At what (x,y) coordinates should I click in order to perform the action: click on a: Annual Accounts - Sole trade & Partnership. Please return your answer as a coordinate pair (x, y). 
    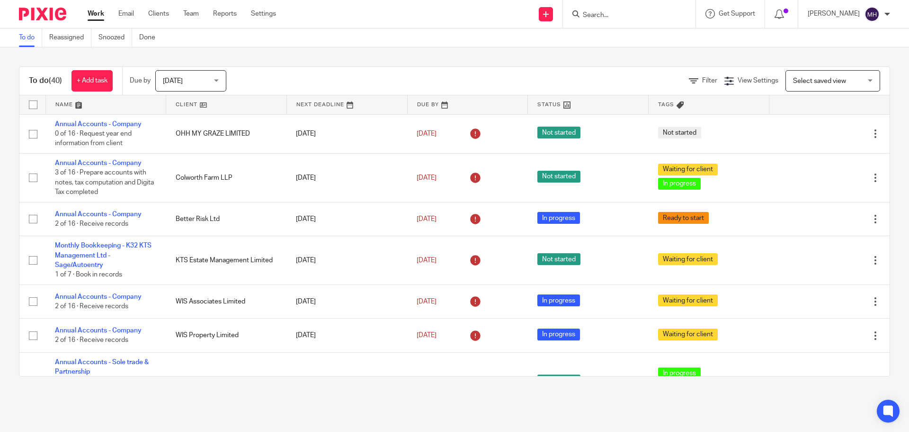
    Looking at the image, I should click on (102, 367).